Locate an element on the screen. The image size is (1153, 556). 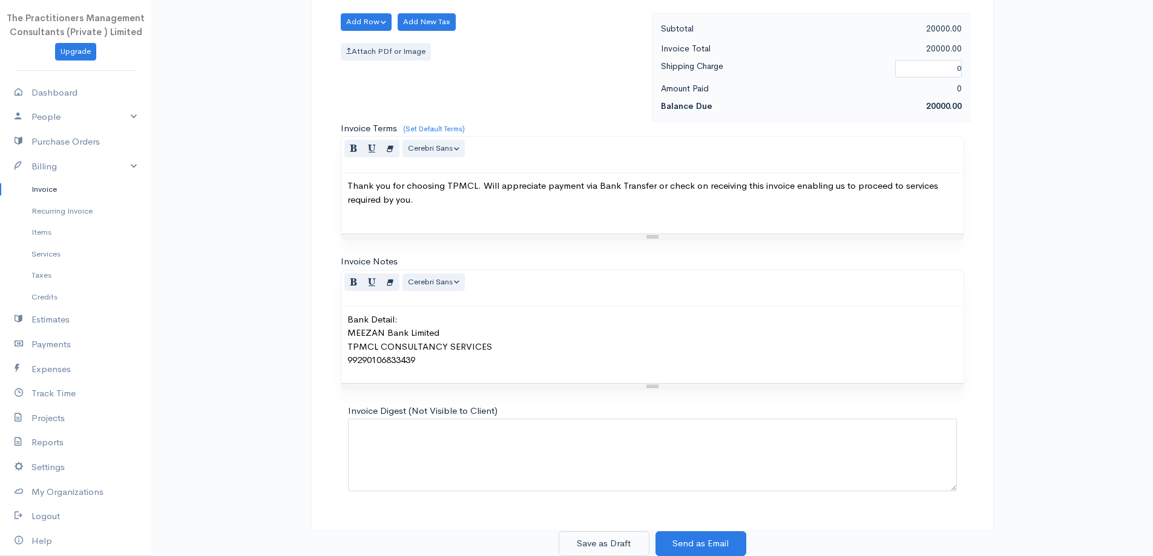
label: Attach PDf or Image is located at coordinates (385, 51).